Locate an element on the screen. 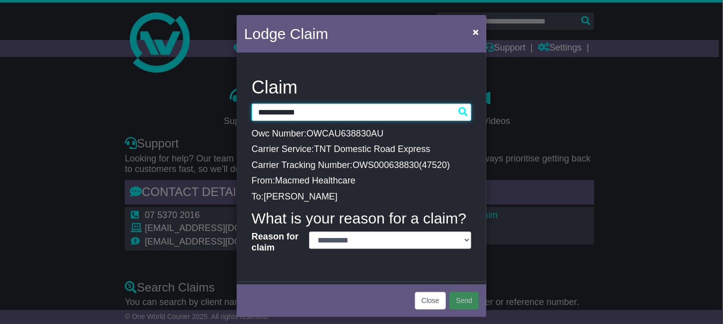  span: OWCAU638830AU is located at coordinates (345, 133).